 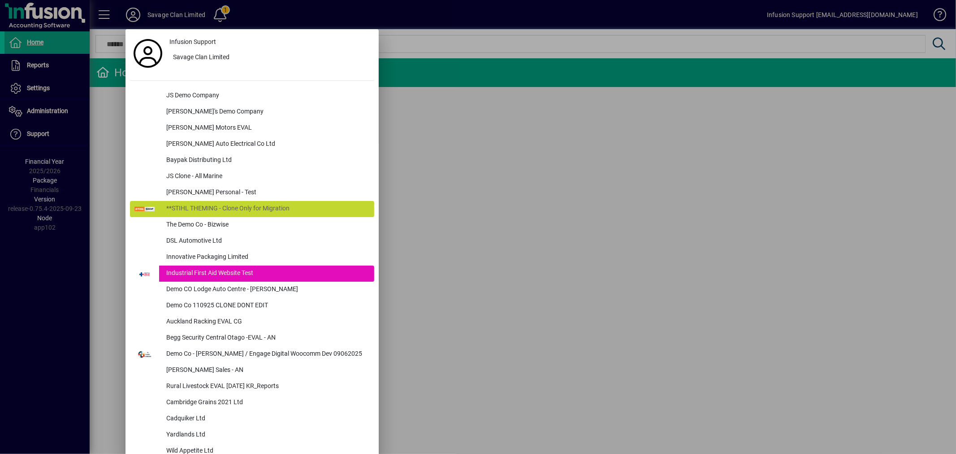 I want to click on div: JS Clone - All Marine, so click(x=267, y=177).